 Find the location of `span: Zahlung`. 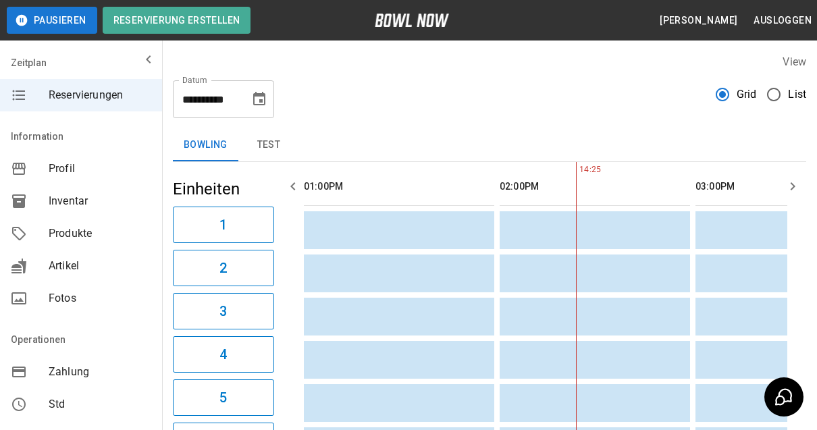

span: Zahlung is located at coordinates (100, 372).